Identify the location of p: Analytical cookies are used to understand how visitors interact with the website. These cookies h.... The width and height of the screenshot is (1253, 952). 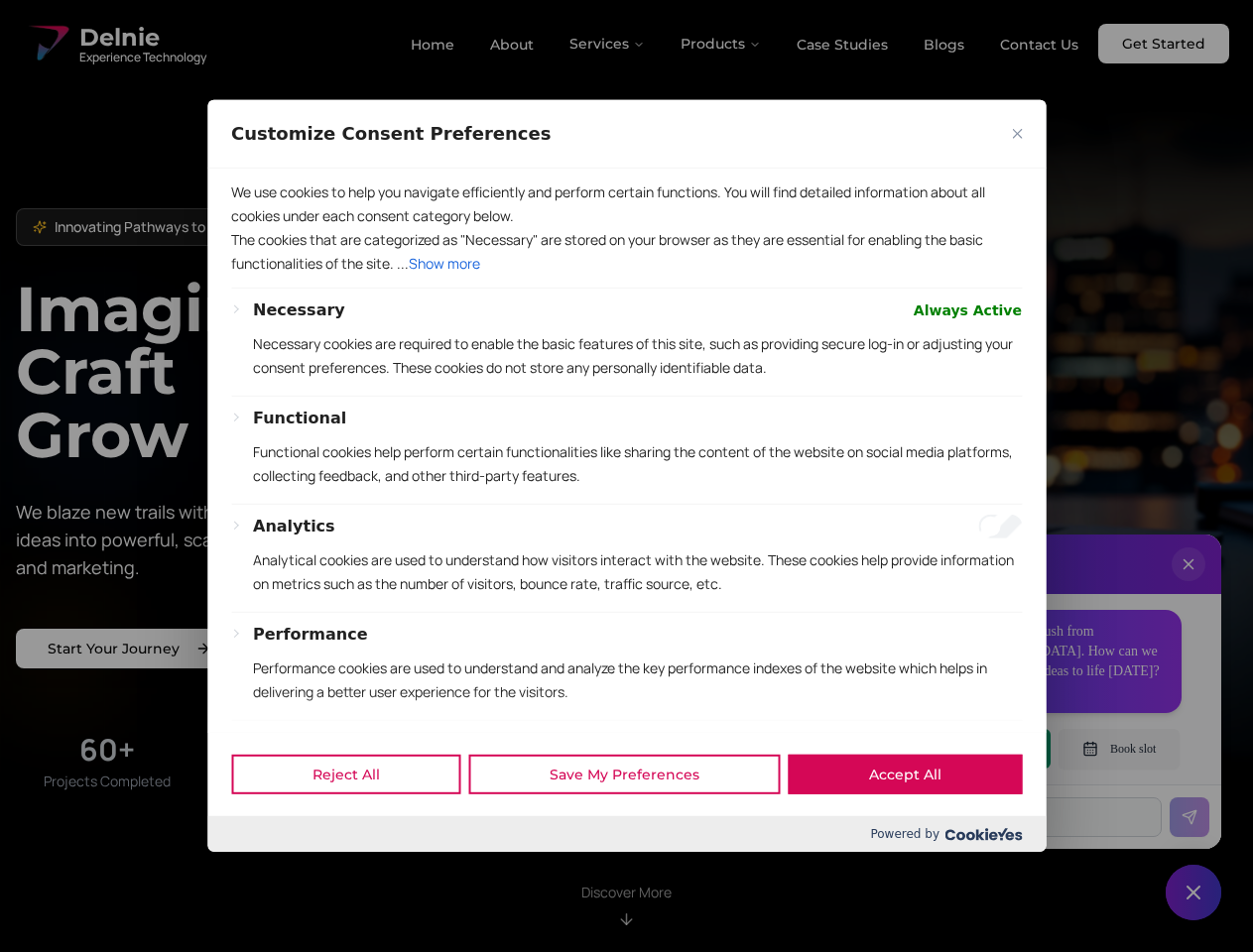
(637, 573).